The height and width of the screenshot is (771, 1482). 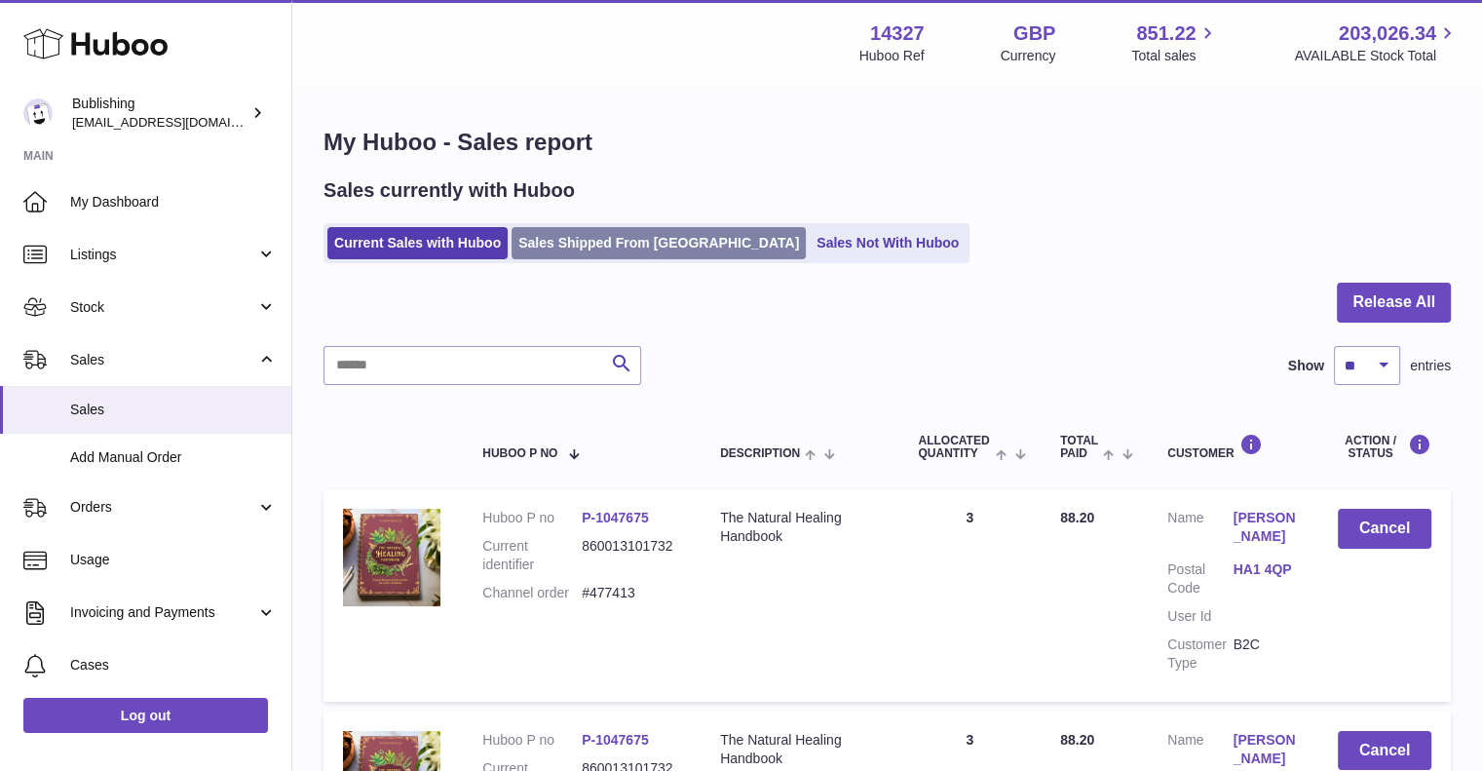 I want to click on dd: B2C, so click(x=1266, y=654).